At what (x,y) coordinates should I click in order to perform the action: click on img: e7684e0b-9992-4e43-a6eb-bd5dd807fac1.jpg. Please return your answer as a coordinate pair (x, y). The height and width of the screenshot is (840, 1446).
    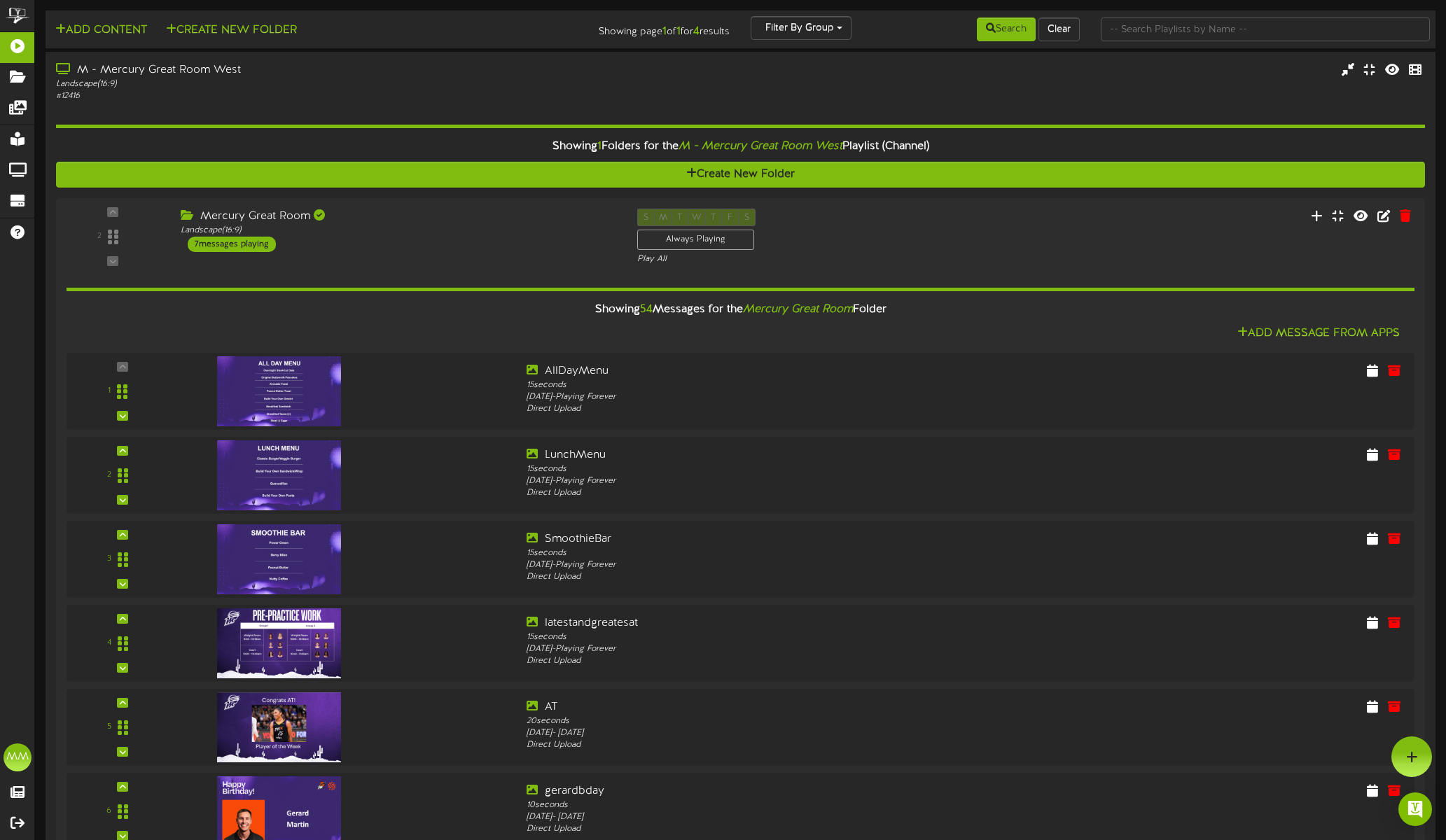
    Looking at the image, I should click on (279, 475).